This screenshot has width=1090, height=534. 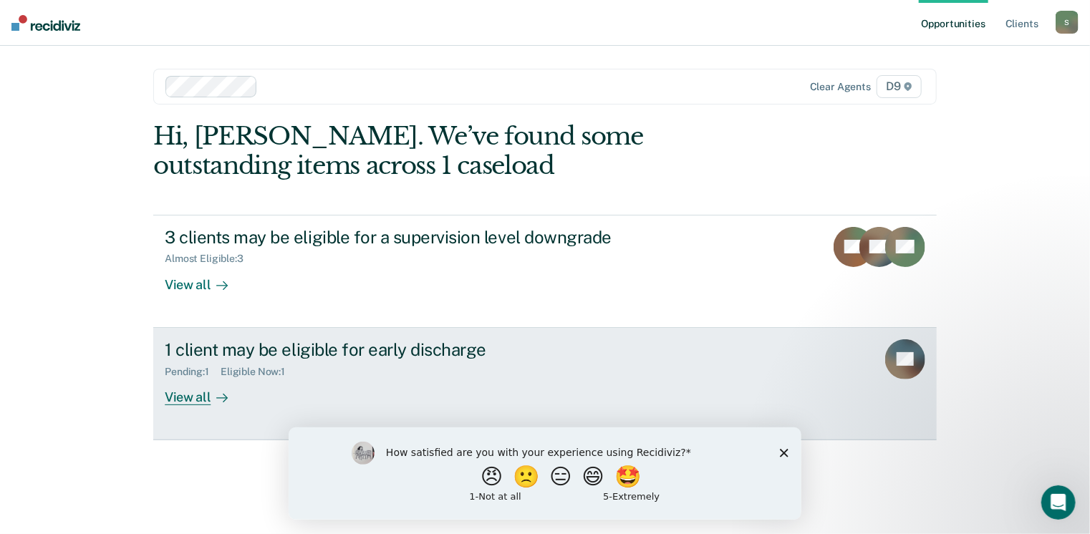 I want to click on button: 2, so click(x=239, y=49).